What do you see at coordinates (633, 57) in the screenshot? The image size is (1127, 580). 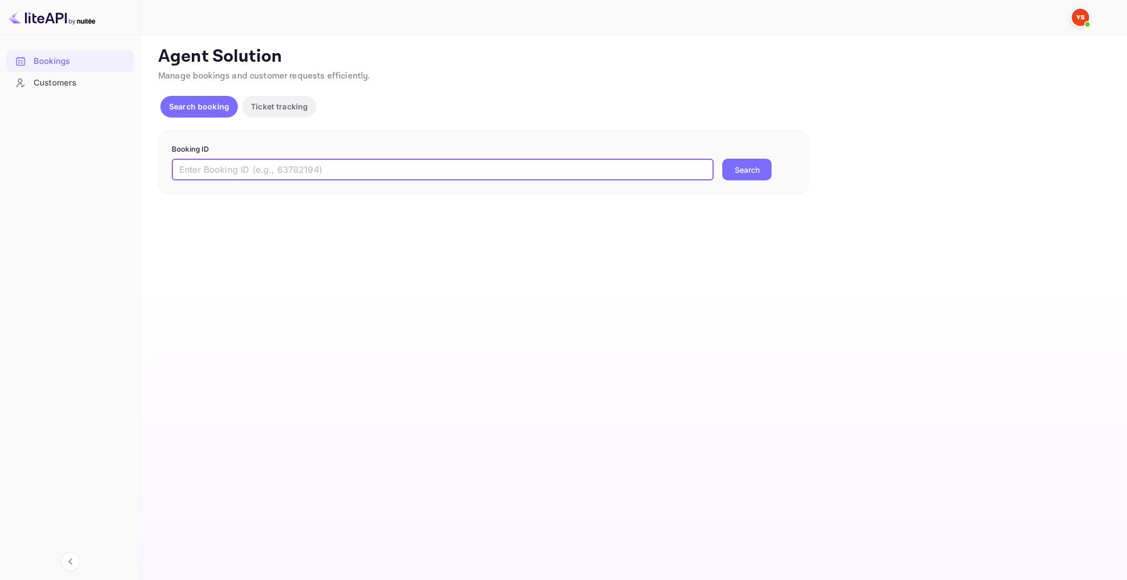 I see `p: Agent Solution` at bounding box center [633, 57].